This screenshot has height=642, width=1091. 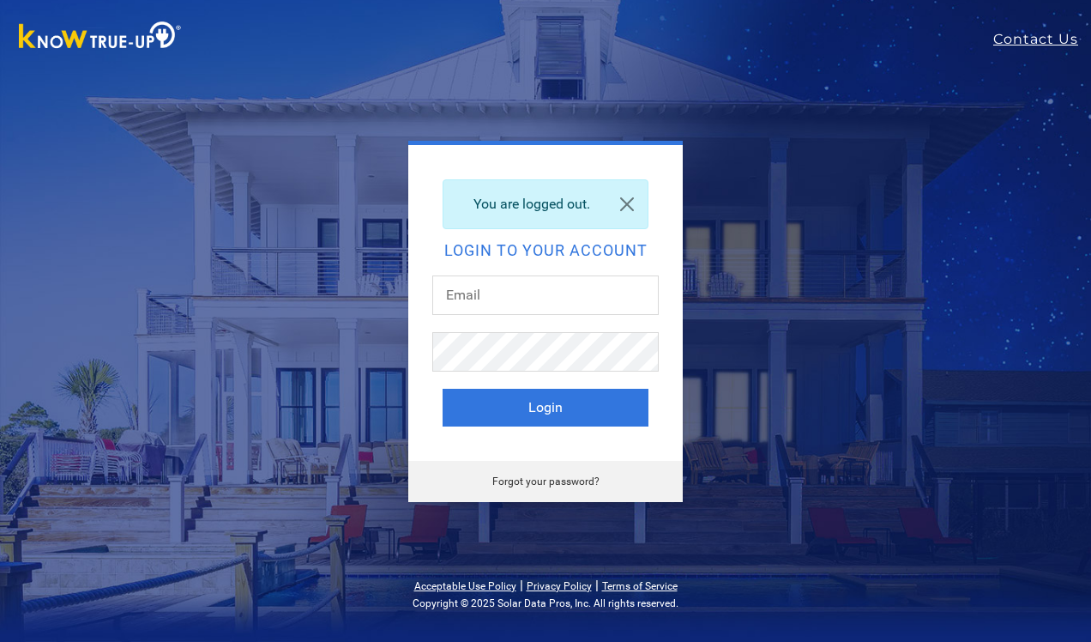 What do you see at coordinates (546, 204) in the screenshot?
I see `div: You are logged out.` at bounding box center [546, 204].